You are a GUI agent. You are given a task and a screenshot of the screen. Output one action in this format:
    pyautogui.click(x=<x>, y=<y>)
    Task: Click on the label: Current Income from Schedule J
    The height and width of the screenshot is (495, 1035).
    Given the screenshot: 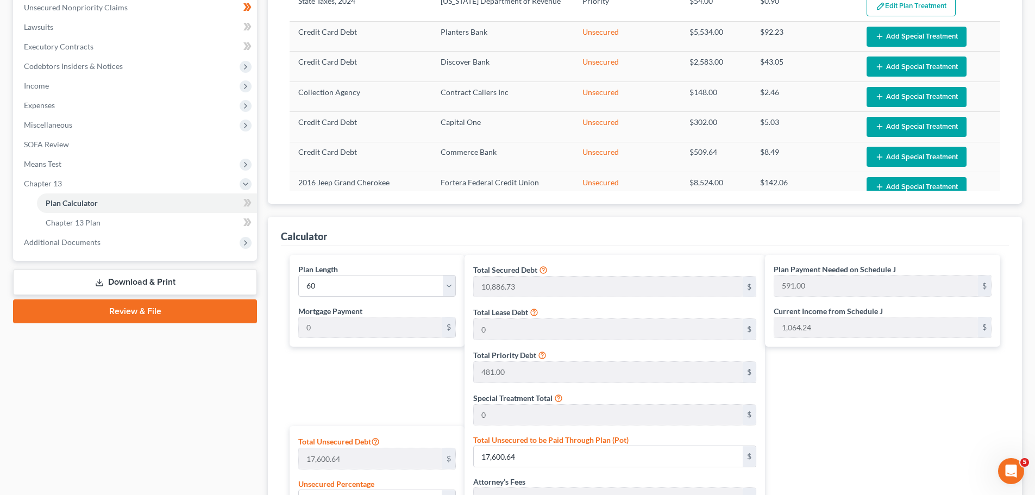 What is the action you would take?
    pyautogui.click(x=828, y=311)
    